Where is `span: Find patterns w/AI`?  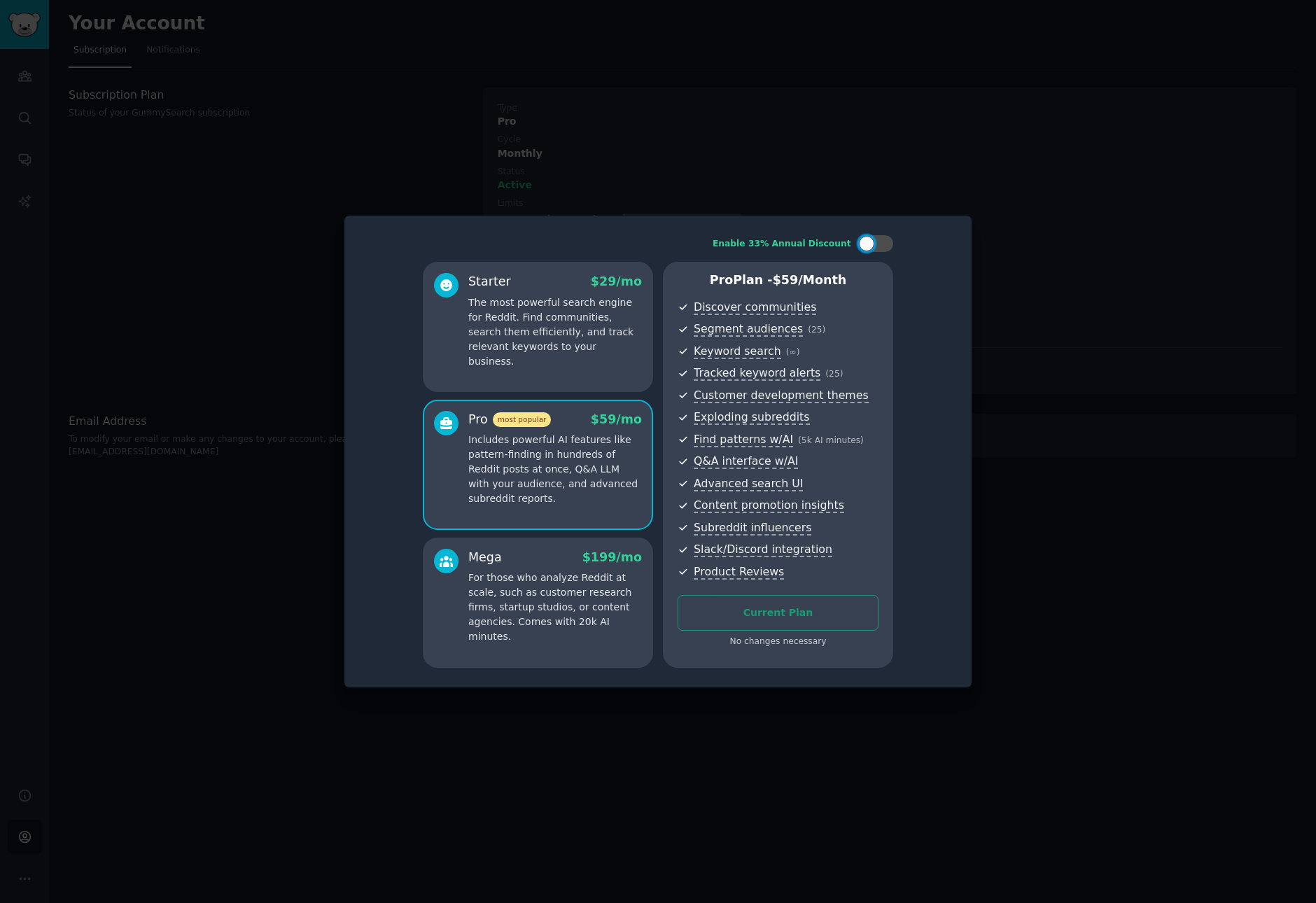
span: Find patterns w/AI is located at coordinates (743, 440).